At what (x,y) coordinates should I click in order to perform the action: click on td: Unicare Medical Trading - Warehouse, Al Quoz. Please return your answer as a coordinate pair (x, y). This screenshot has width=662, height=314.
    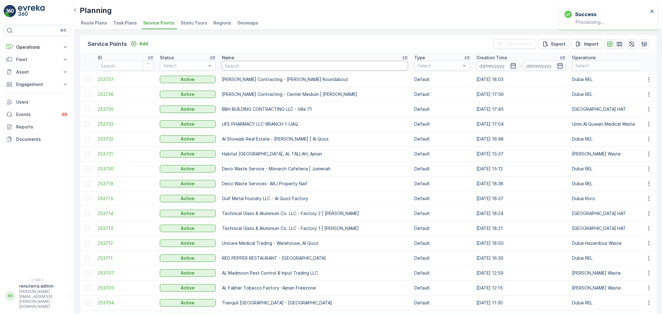
    Looking at the image, I should click on (315, 243).